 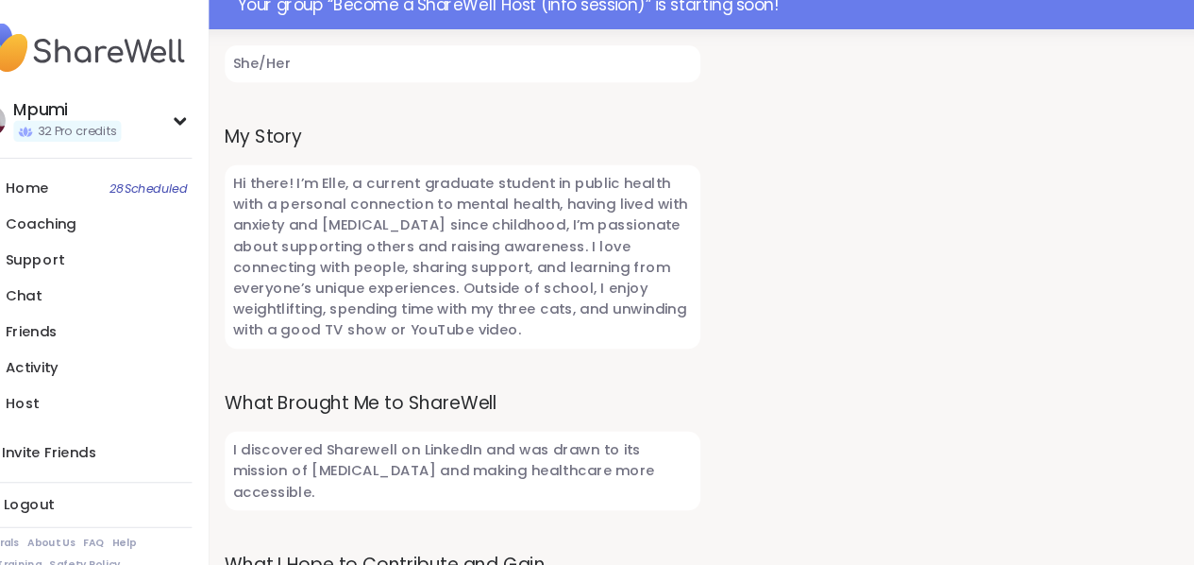 I want to click on div: Invite Friends, so click(x=120, y=446).